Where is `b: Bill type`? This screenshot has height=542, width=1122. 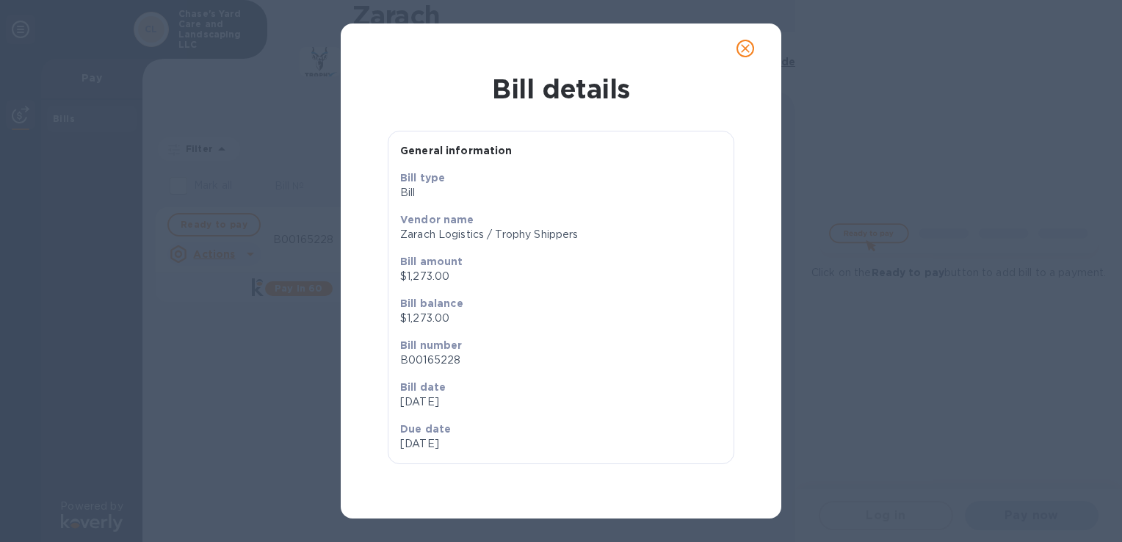
b: Bill type is located at coordinates (422, 178).